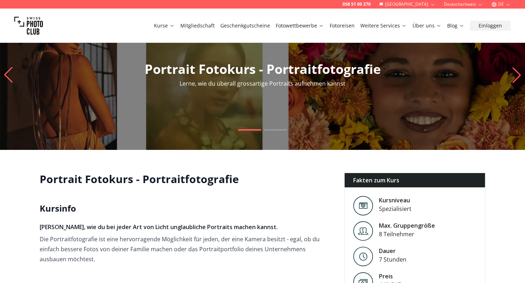  What do you see at coordinates (427, 26) in the screenshot?
I see `a: Über uns` at bounding box center [427, 26].